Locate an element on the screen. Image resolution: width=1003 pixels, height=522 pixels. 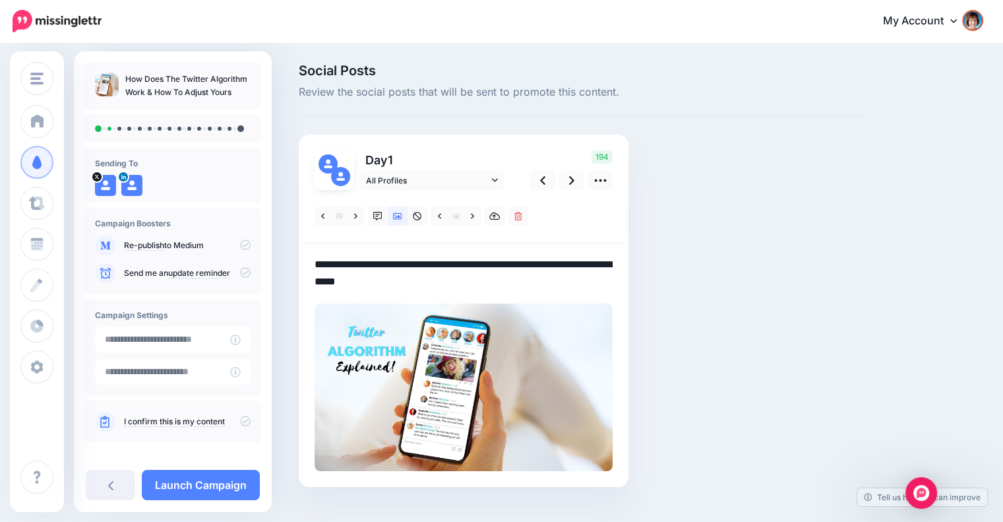
a: I confirm this is my content is located at coordinates (174, 422).